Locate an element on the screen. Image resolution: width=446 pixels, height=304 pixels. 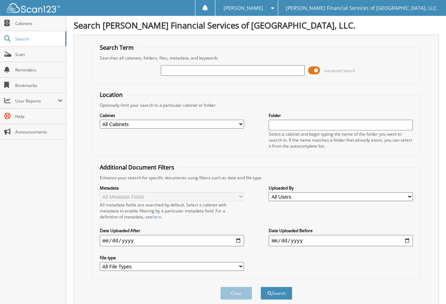
input: end is located at coordinates (341, 241).